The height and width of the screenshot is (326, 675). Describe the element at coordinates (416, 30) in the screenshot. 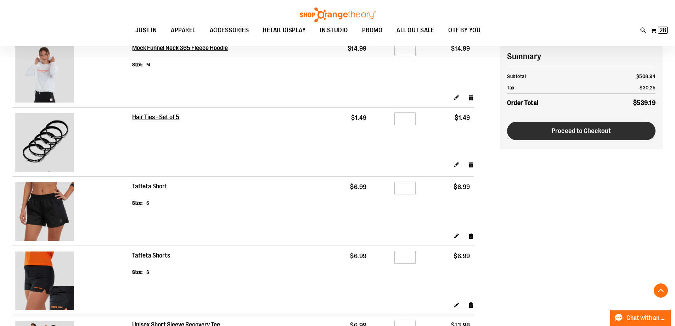

I see `span: ALL OUT SALE` at that location.